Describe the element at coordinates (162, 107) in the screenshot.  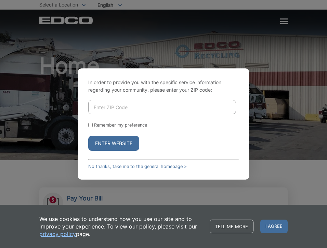
I see `input: Enter ZIP Code` at that location.